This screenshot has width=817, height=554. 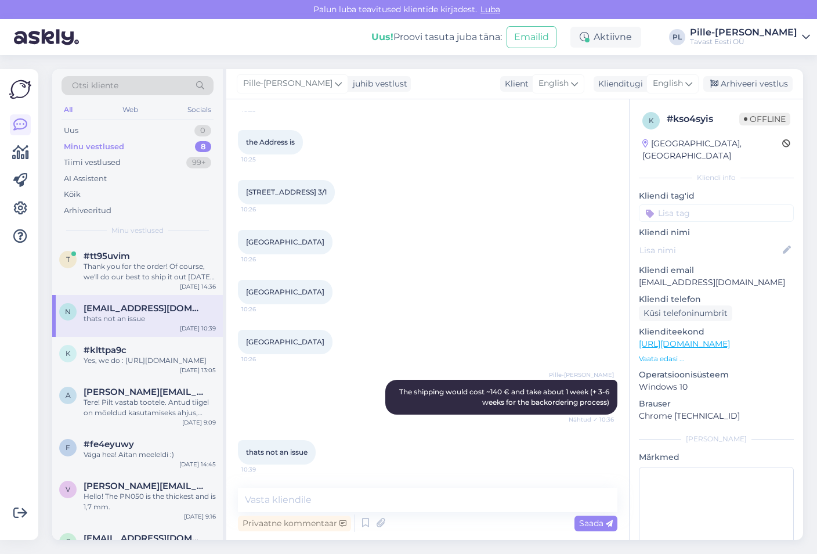 I want to click on p: Kliendi telefon, so click(x=716, y=299).